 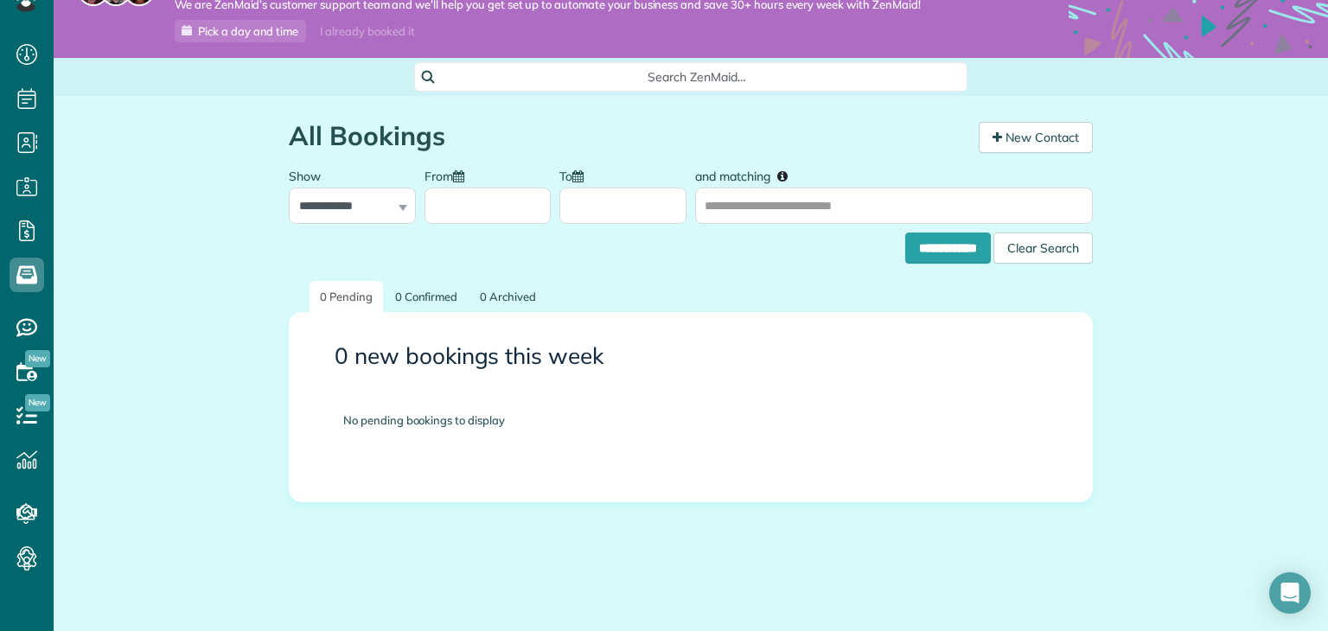 I want to click on div: I already booked it, so click(x=367, y=31).